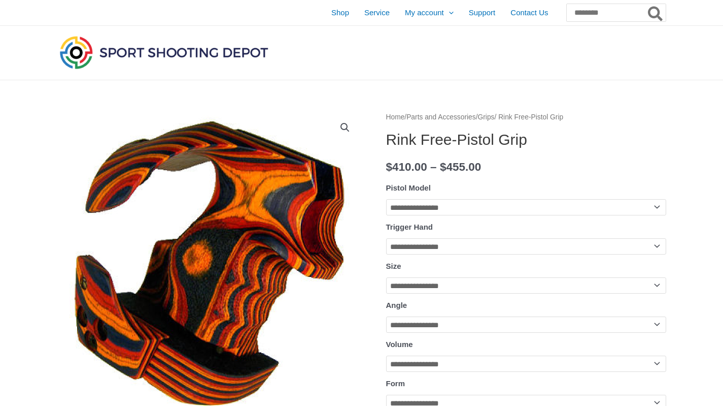 This screenshot has width=723, height=406. Describe the element at coordinates (656, 13) in the screenshot. I see `button: Search` at that location.